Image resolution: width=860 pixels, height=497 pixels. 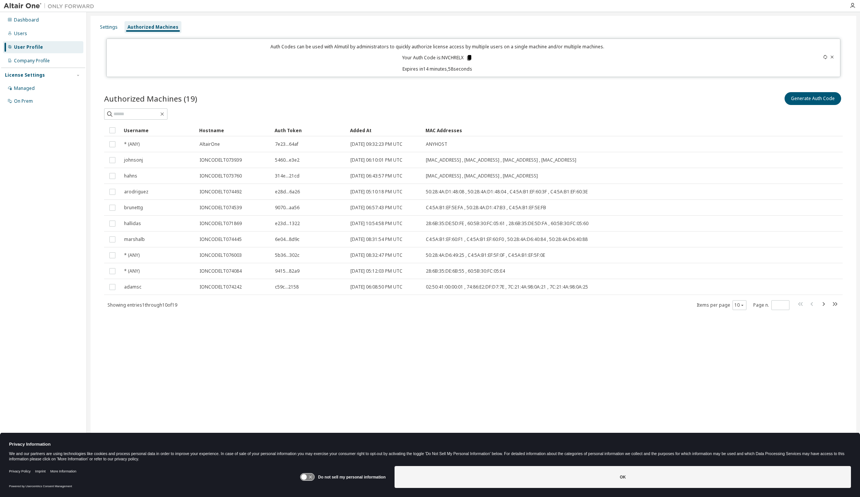 What do you see at coordinates (287, 208) in the screenshot?
I see `span: 9070...aa56` at bounding box center [287, 208].